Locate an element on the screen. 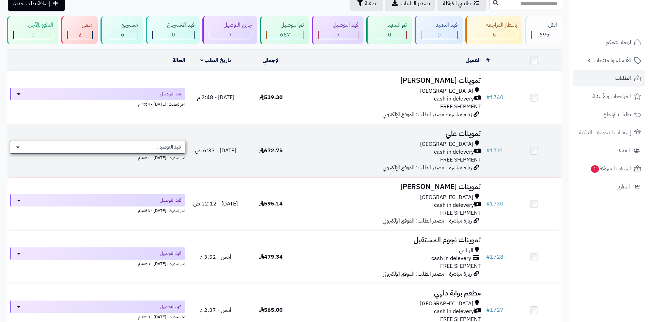 This screenshot has height=322, width=649. span: لوحة التحكم is located at coordinates (618, 42).